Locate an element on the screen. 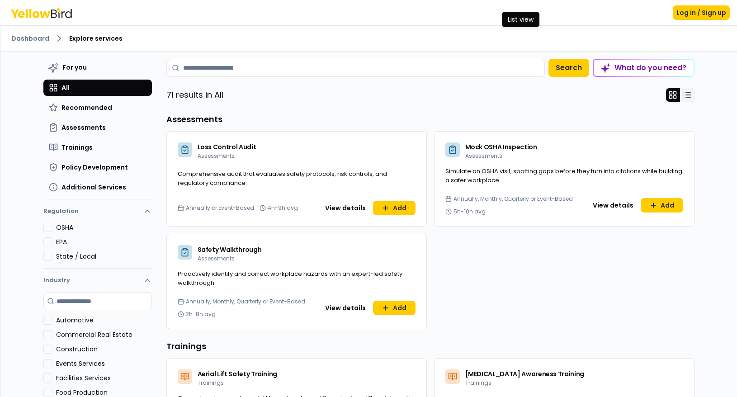 This screenshot has height=397, width=737. a: Dashboard is located at coordinates (30, 38).